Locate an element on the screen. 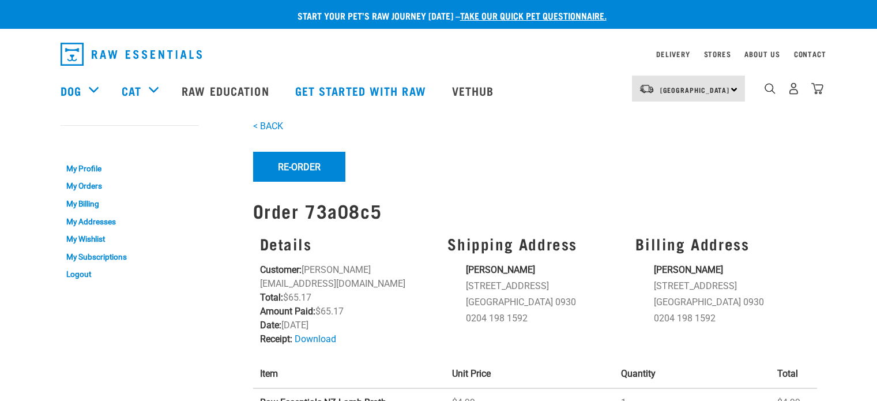 The width and height of the screenshot is (877, 401). img: van-moving.png is located at coordinates (646, 89).